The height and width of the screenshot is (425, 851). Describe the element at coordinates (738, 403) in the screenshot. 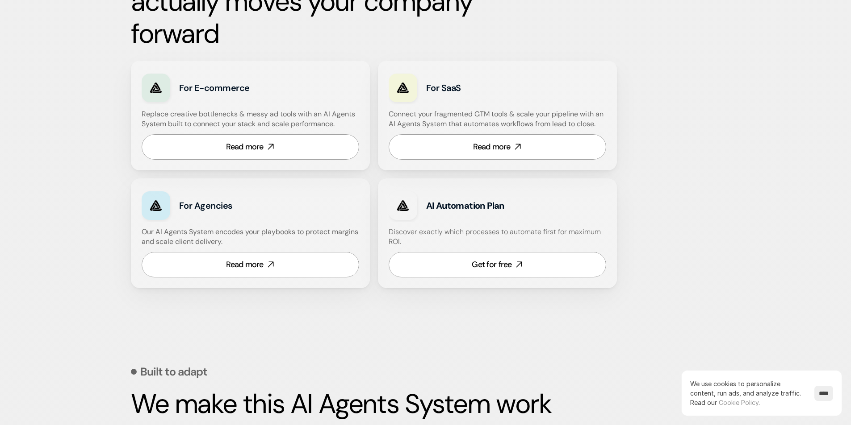

I see `a: Cookie Policy` at that location.